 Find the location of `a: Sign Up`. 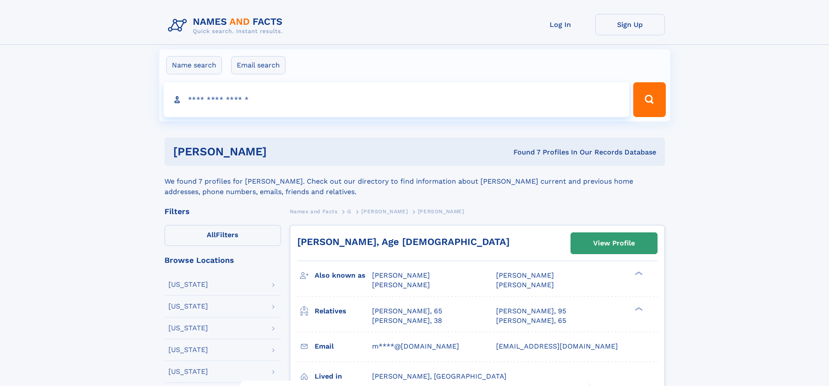

a: Sign Up is located at coordinates (630, 24).